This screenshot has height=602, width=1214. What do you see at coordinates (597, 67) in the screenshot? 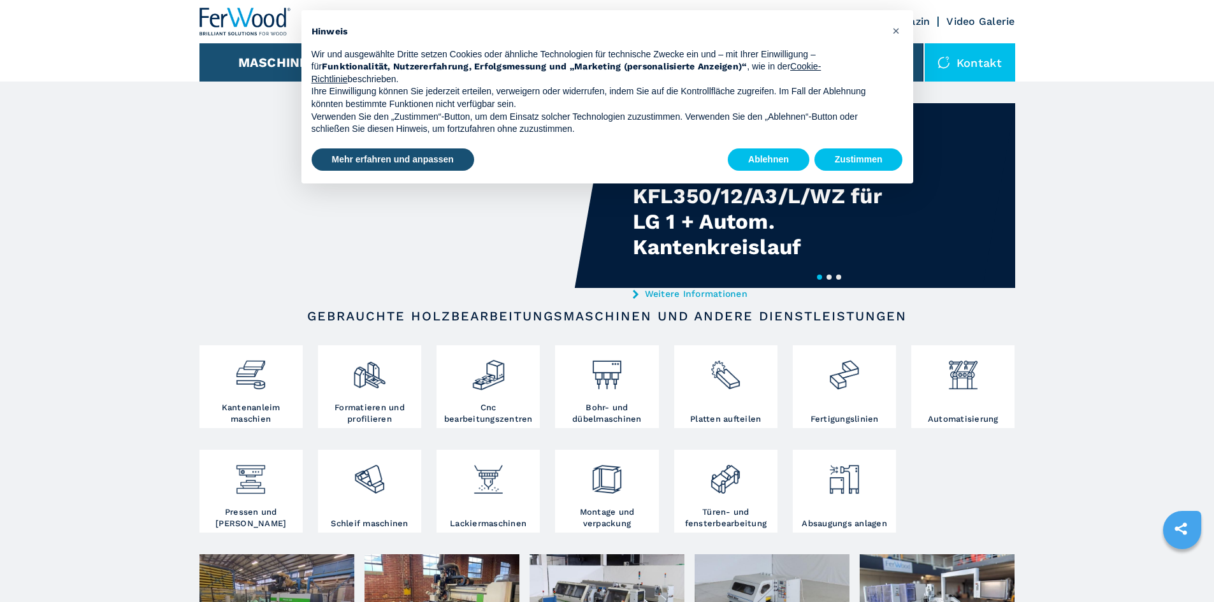
I see `p: Wir und ausgewählte Dritte setzen Cookies oder ähnliche Technologien für technische Zwecke ein un...` at bounding box center [597, 67].